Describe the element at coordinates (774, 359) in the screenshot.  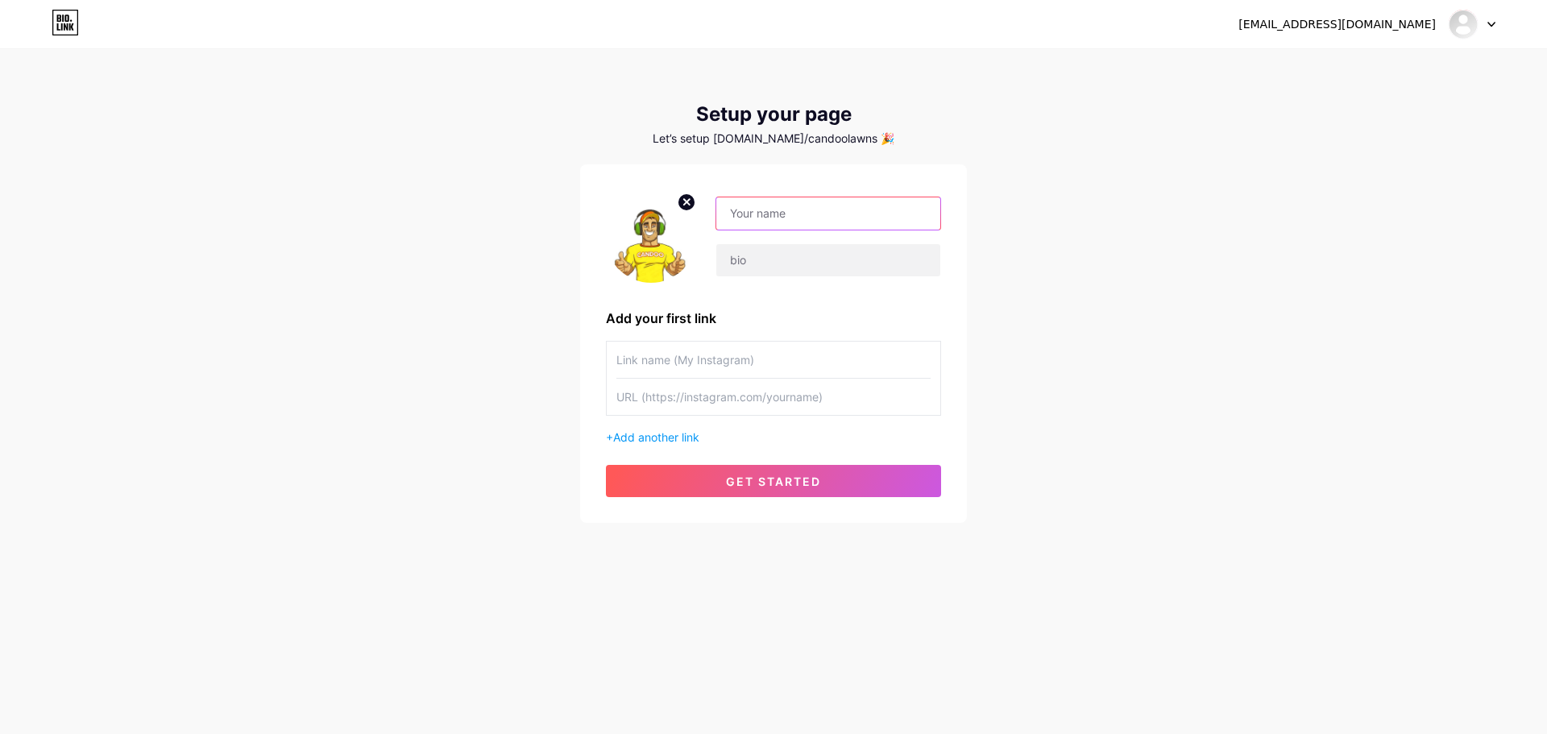
I see `input: Link name (My Instagram)` at that location.